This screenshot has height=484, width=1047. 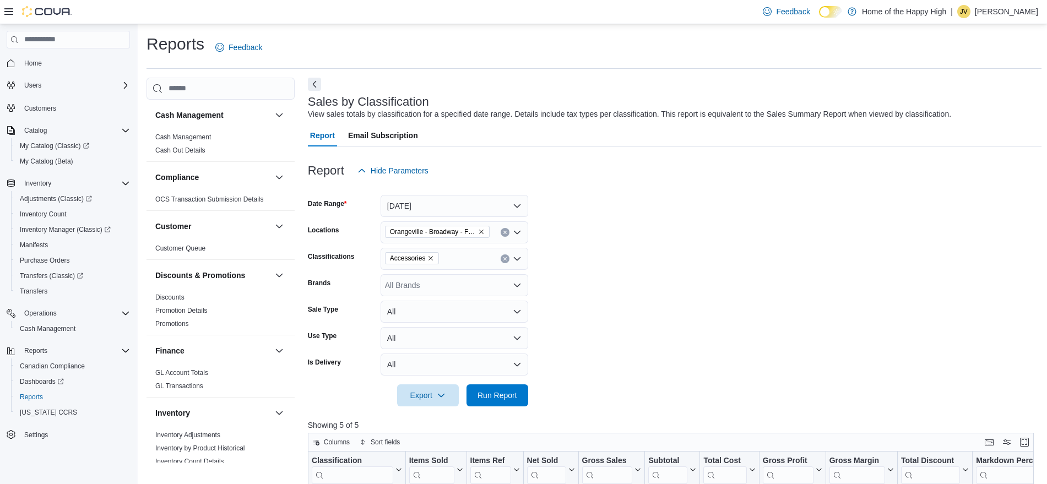 What do you see at coordinates (43, 214) in the screenshot?
I see `span: Inventory Count` at bounding box center [43, 214].